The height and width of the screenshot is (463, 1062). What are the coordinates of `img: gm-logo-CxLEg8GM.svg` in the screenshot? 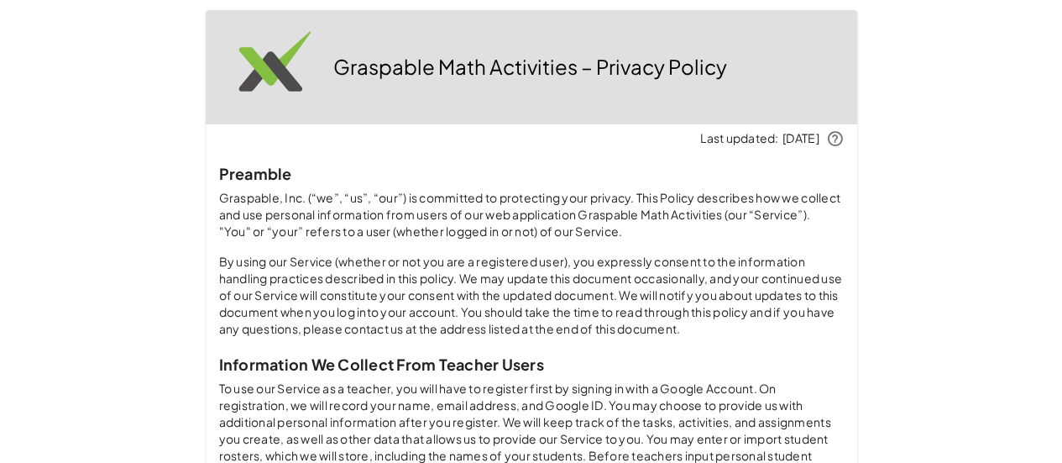 It's located at (269, 67).